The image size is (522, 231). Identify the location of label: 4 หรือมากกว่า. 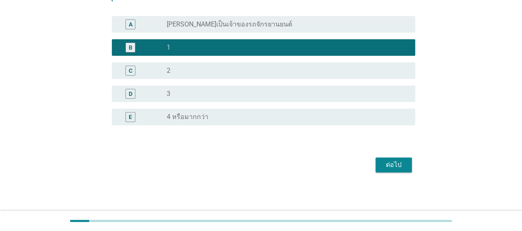
(187, 117).